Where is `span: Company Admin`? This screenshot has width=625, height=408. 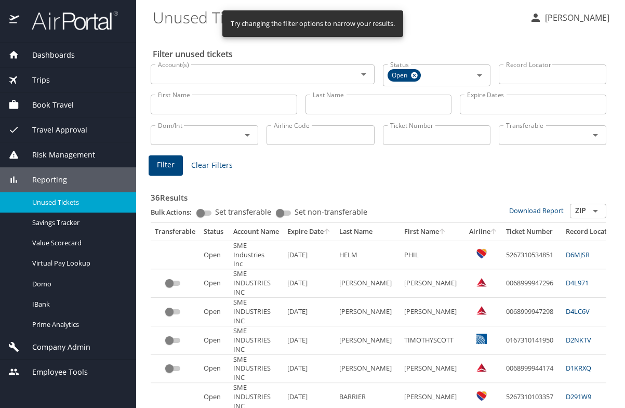 span: Company Admin is located at coordinates (55, 347).